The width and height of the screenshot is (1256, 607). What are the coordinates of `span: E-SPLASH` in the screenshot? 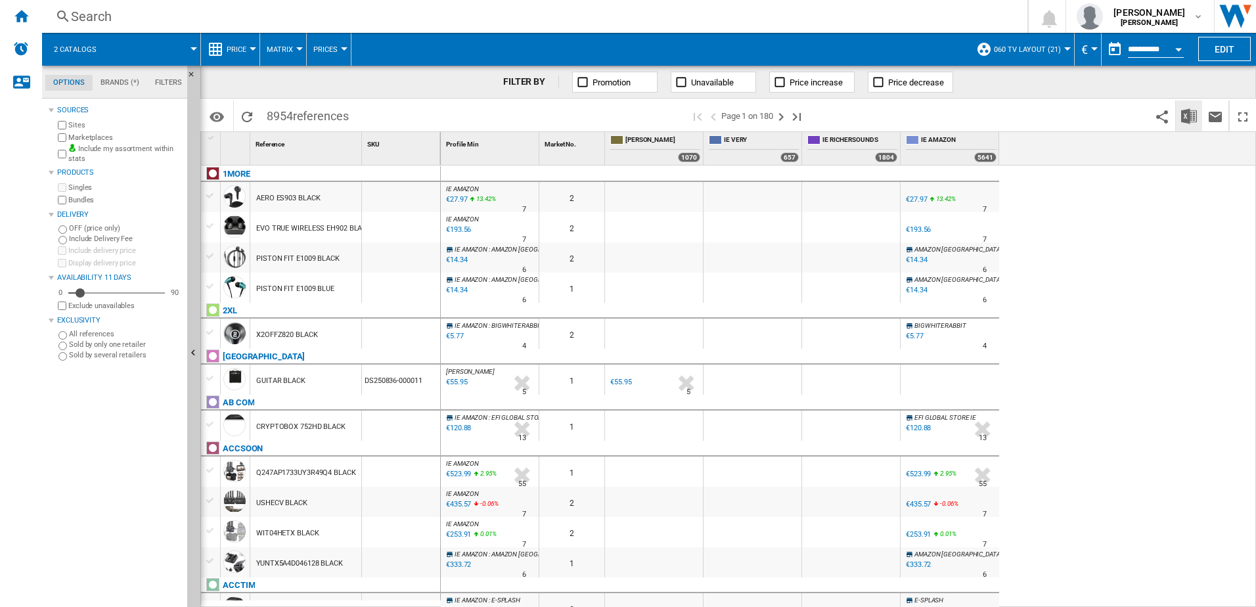 It's located at (929, 600).